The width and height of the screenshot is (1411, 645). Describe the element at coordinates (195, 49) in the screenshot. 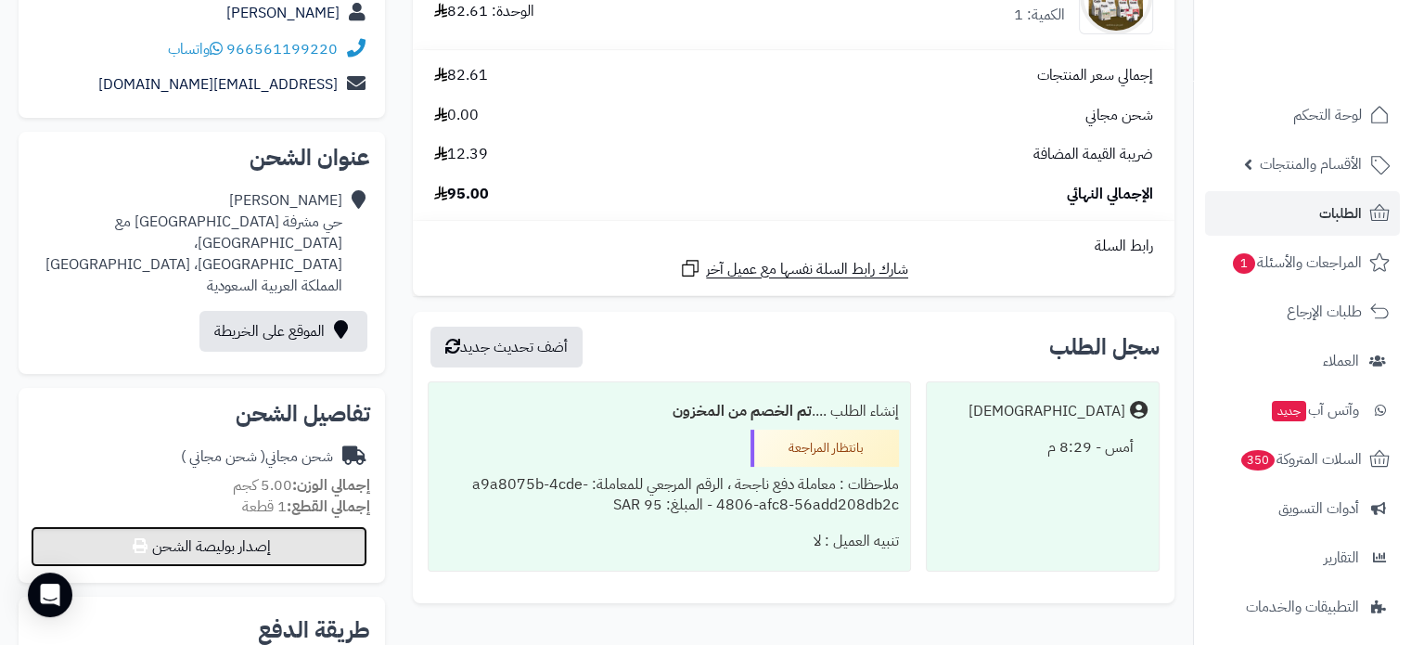

I see `span: واتساب` at that location.